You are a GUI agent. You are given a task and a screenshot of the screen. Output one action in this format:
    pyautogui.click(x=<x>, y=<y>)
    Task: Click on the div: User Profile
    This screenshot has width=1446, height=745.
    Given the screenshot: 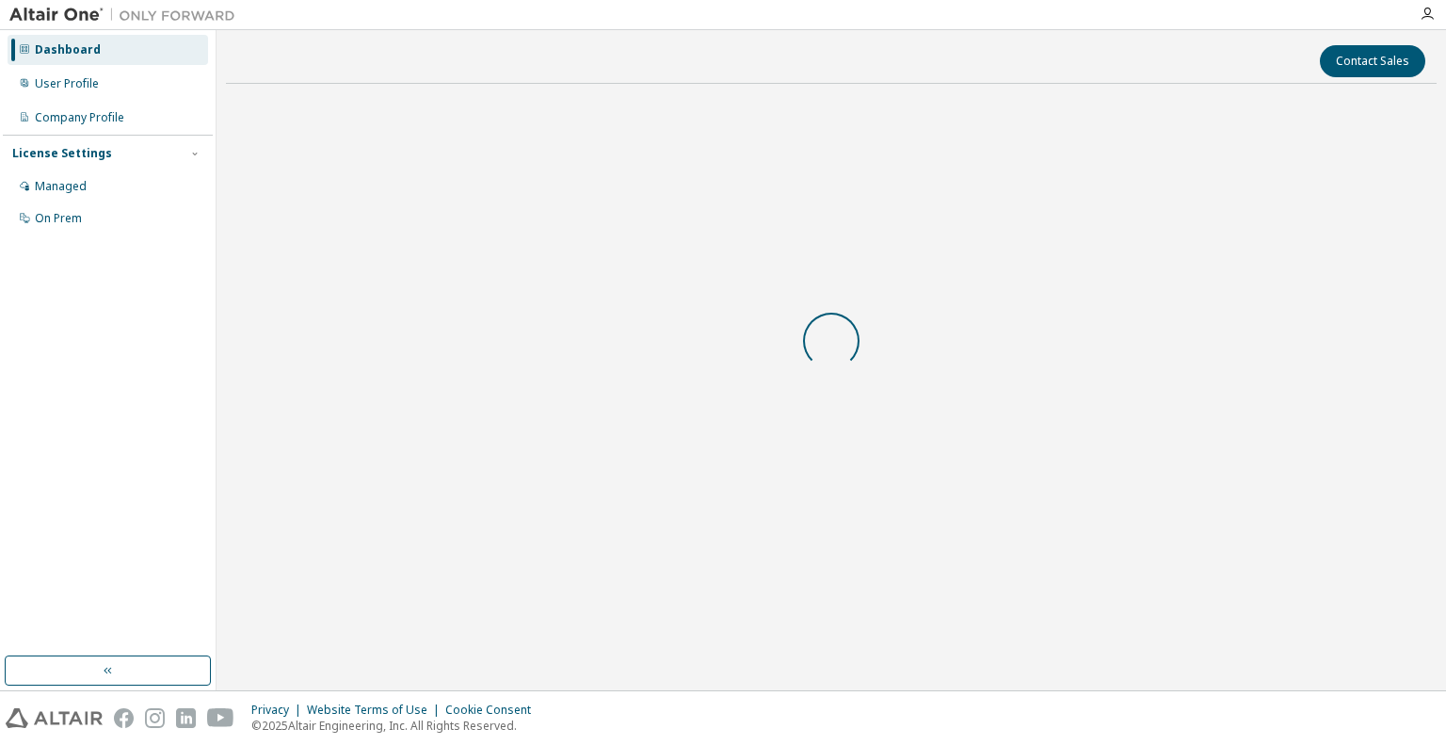 What is the action you would take?
    pyautogui.click(x=67, y=84)
    